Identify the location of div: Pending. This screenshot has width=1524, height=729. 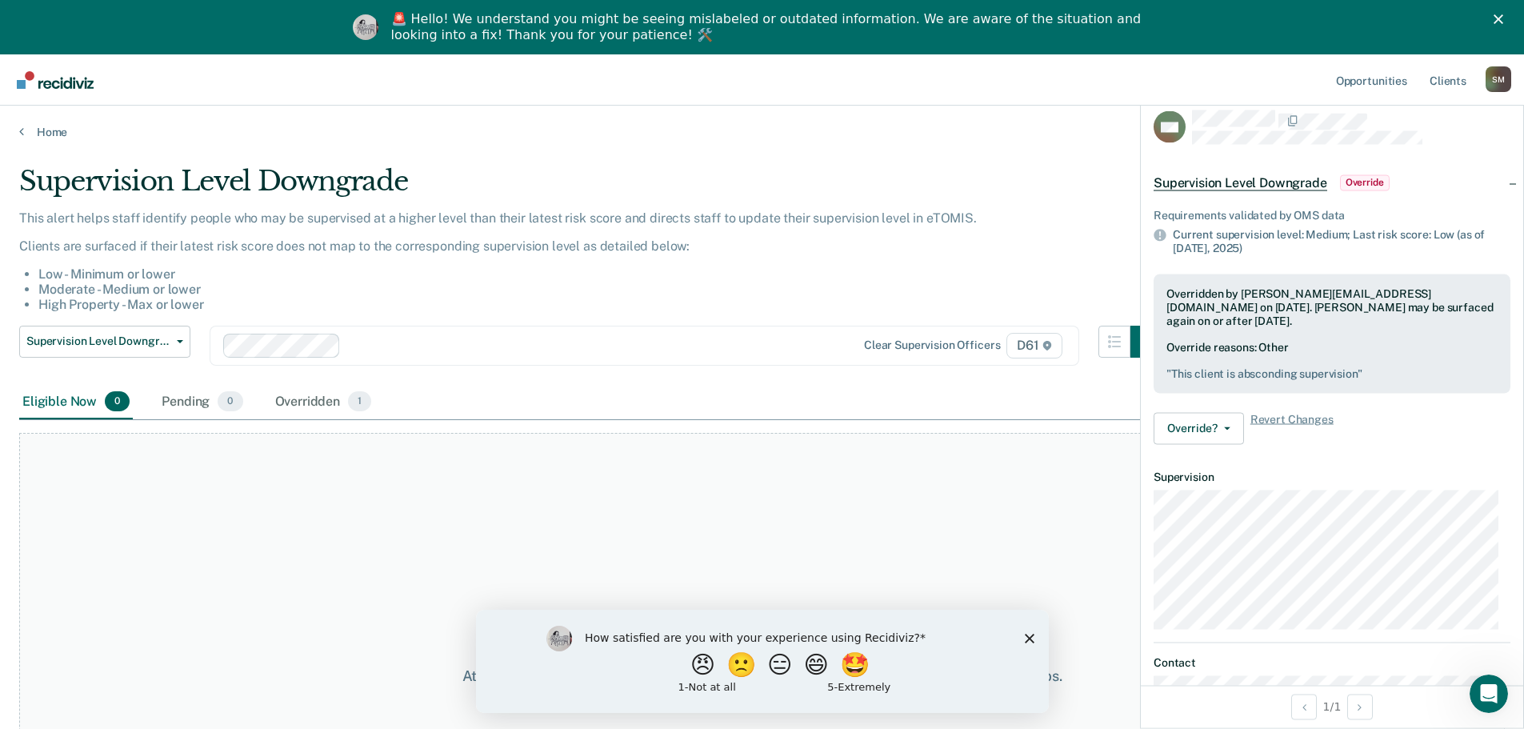
(202, 403).